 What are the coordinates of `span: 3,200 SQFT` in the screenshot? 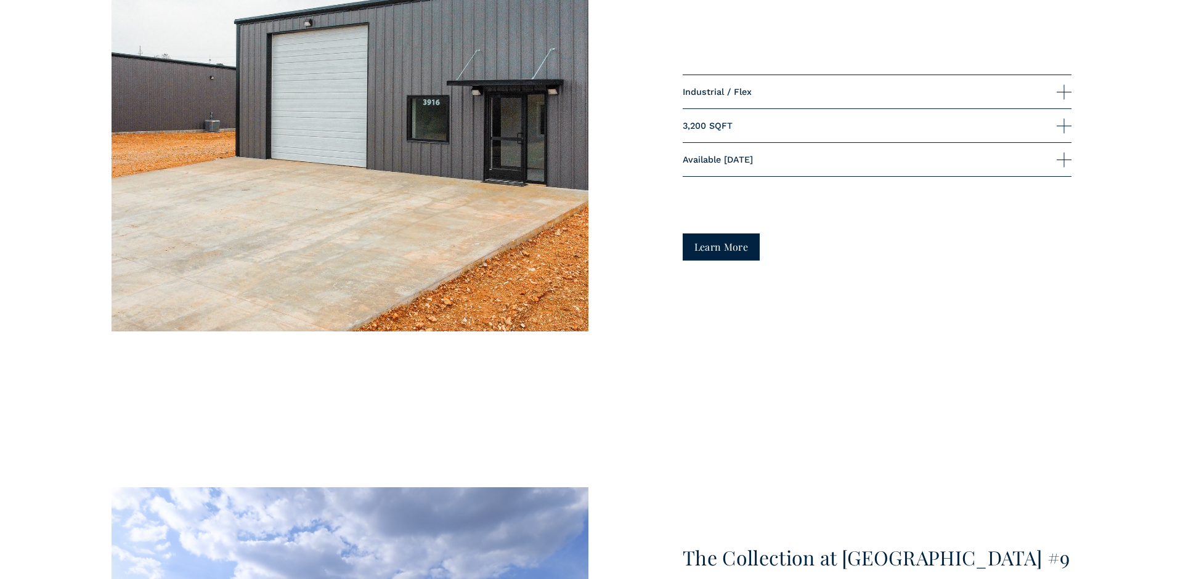 It's located at (869, 126).